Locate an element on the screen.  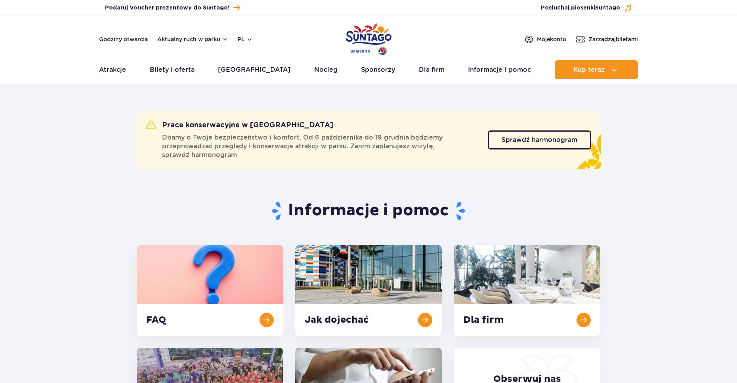
a: Informacje i pomoc is located at coordinates (499, 70).